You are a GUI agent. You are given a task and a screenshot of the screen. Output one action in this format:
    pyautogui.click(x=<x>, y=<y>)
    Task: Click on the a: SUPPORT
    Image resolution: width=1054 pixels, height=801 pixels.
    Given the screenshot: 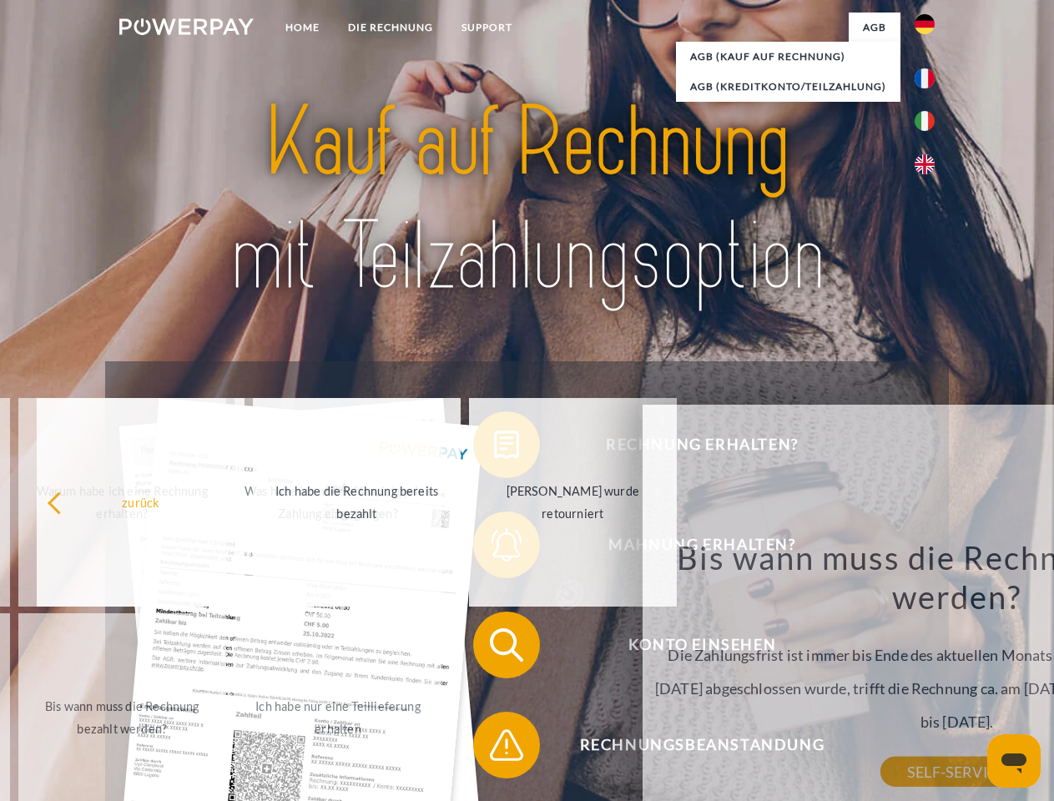 What is the action you would take?
    pyautogui.click(x=487, y=28)
    